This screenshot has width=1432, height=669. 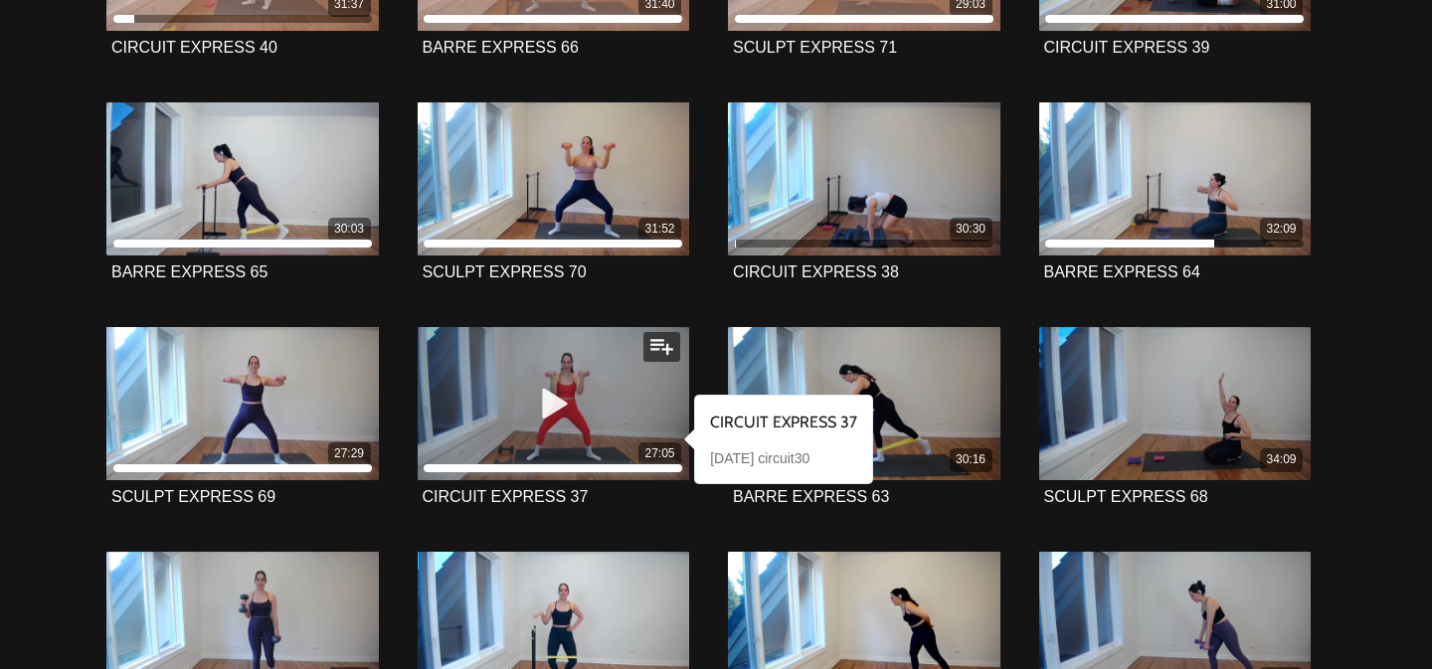 What do you see at coordinates (814, 47) in the screenshot?
I see `strong: SCULPT EXPRESS 71` at bounding box center [814, 47].